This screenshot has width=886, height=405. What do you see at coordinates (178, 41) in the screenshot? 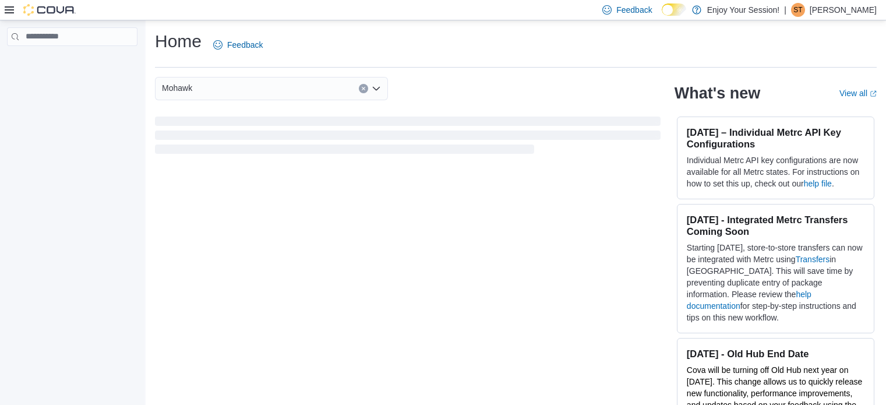
I see `h1: Home` at bounding box center [178, 41].